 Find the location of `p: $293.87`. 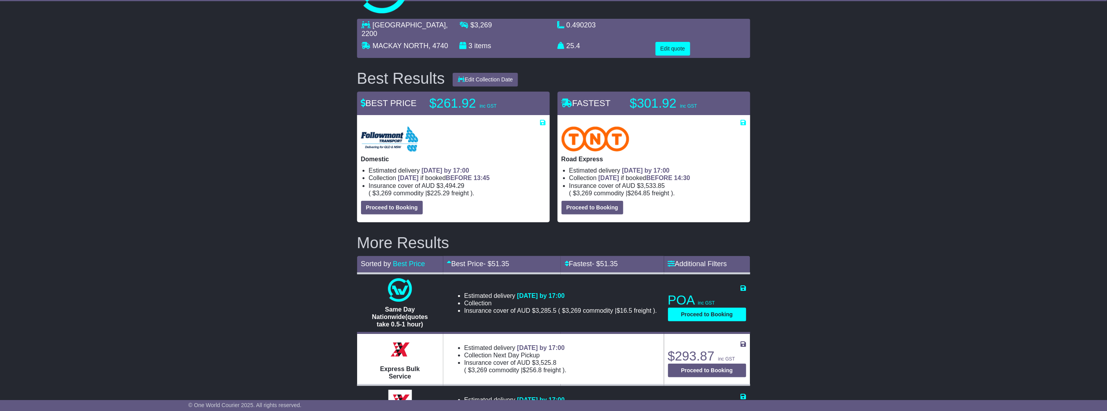

p: $293.87 is located at coordinates (707, 356).